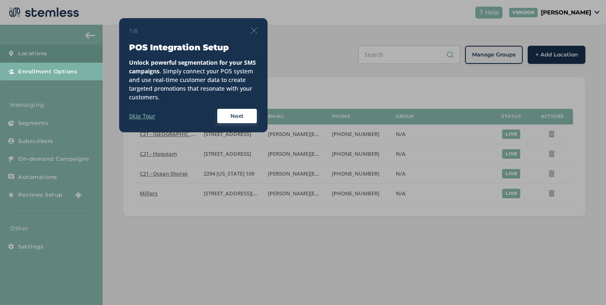 This screenshot has height=305, width=606. I want to click on span: Enrollment Options, so click(47, 72).